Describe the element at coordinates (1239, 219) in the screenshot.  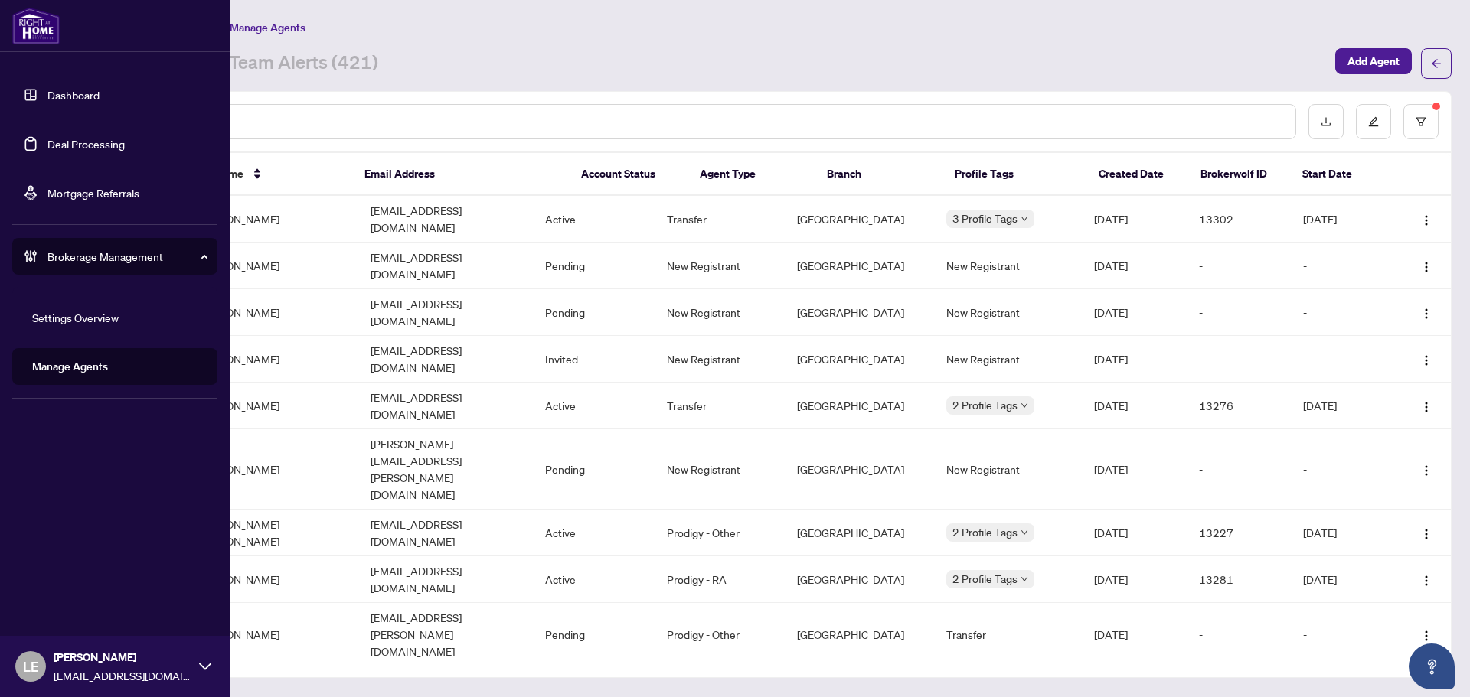
I see `td: 13302` at that location.